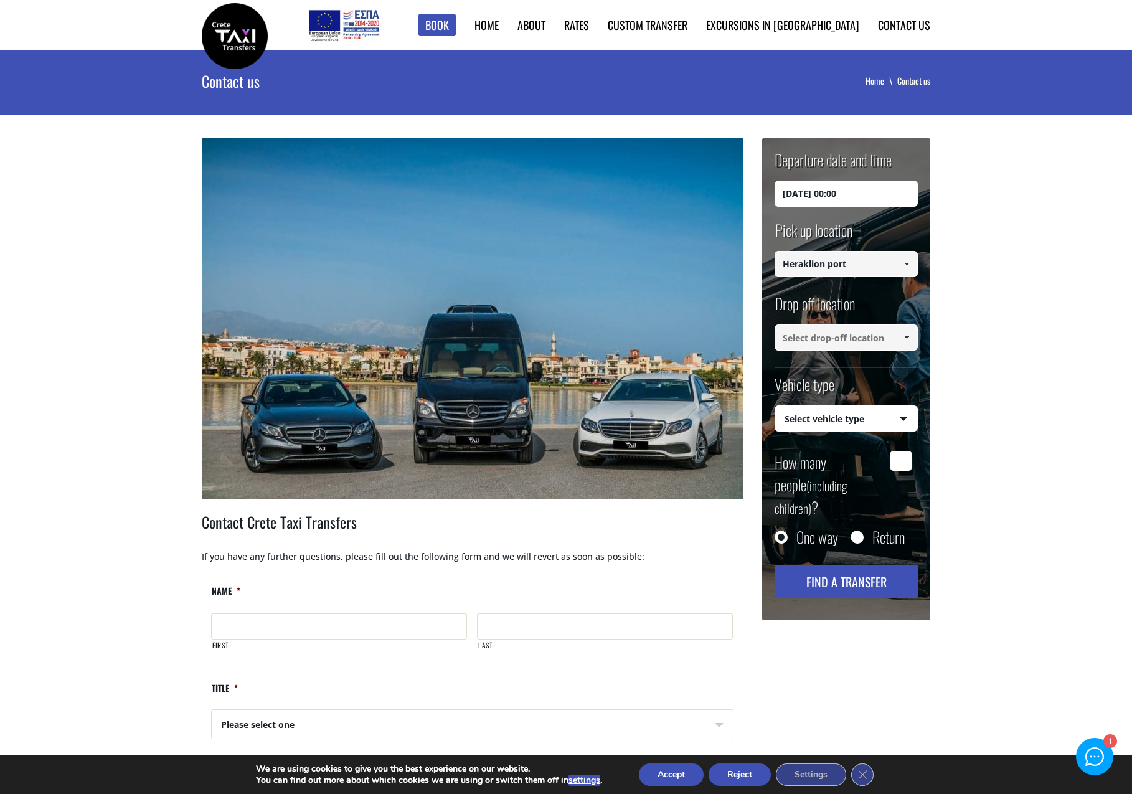 The width and height of the screenshot is (1132, 794). I want to click on label: Return, so click(888, 537).